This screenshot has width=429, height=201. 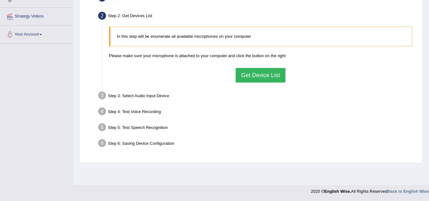 What do you see at coordinates (408, 191) in the screenshot?
I see `strong: Back to English Wise` at bounding box center [408, 191].